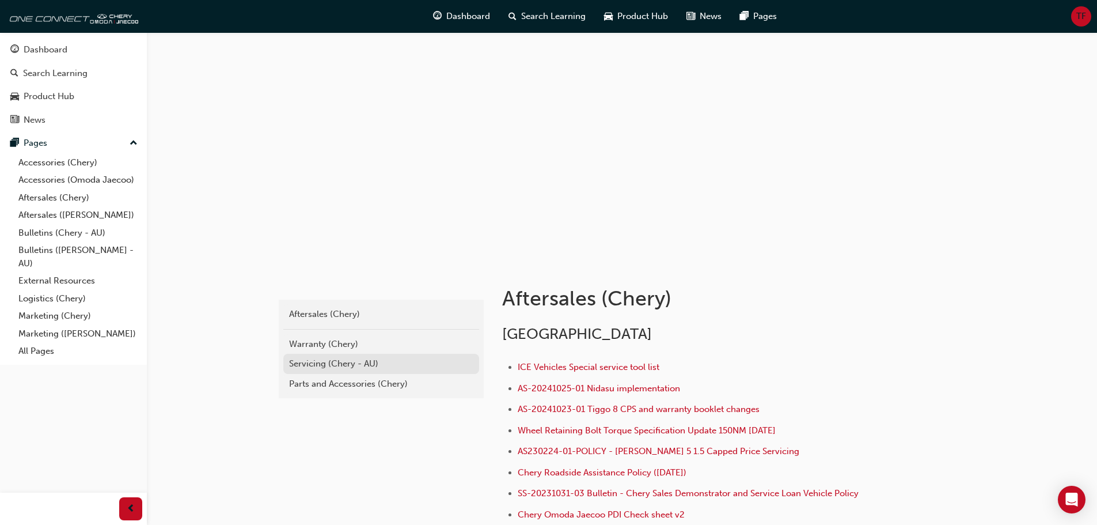  What do you see at coordinates (765, 16) in the screenshot?
I see `span: Pages` at bounding box center [765, 16].